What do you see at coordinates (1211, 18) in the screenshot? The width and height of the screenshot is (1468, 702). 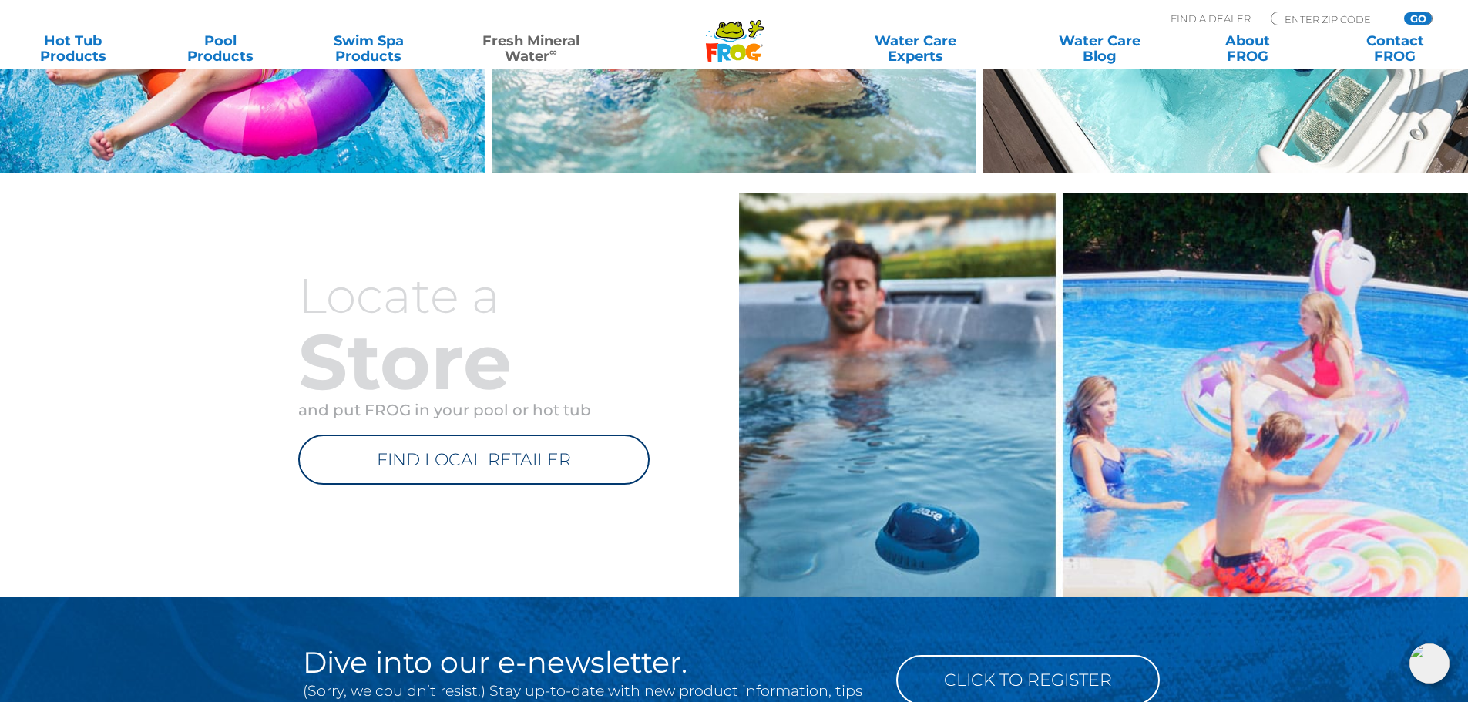 I see `p: Find A Dealer` at bounding box center [1211, 18].